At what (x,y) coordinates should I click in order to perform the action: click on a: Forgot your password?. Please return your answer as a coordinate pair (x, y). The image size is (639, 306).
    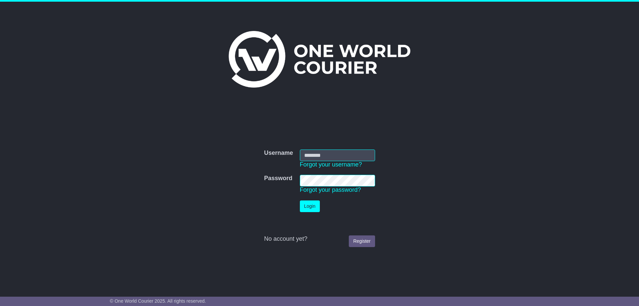
    Looking at the image, I should click on (330, 190).